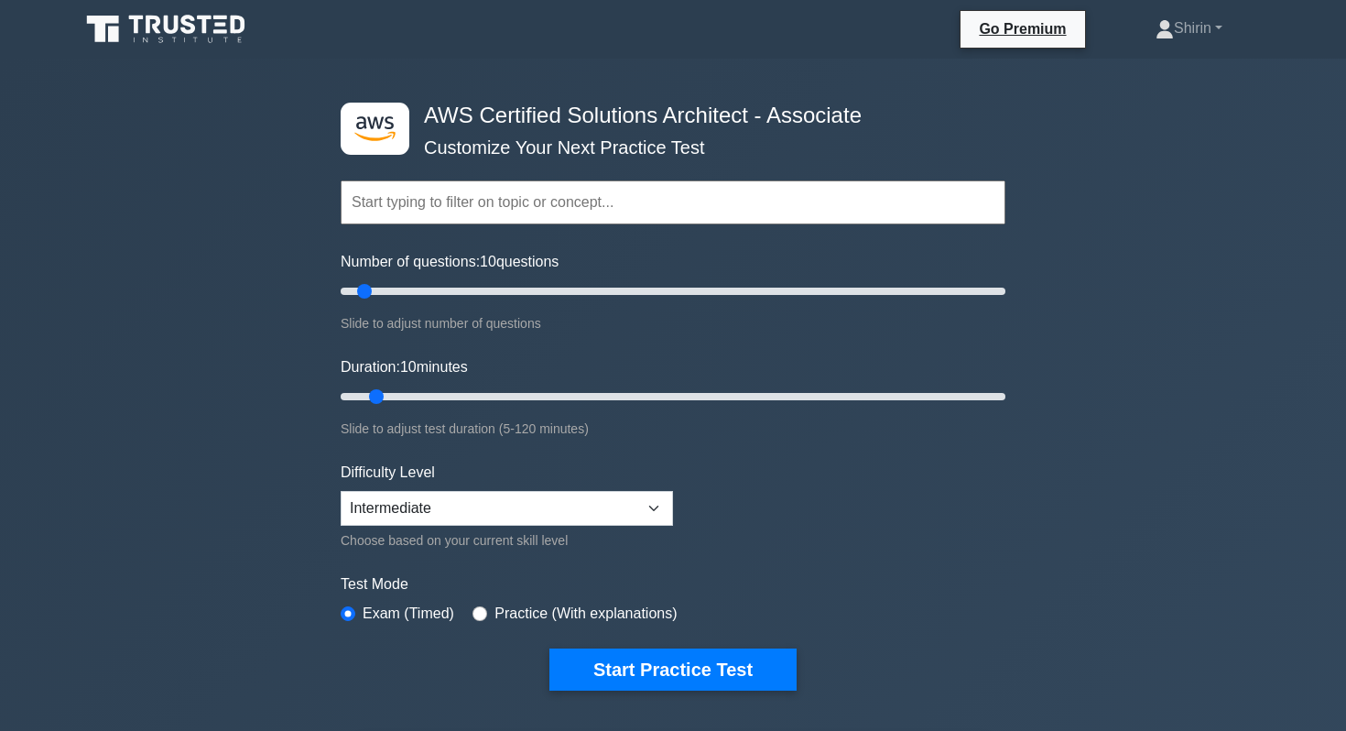  What do you see at coordinates (585, 614) in the screenshot?
I see `label: Practice (With explanations)` at bounding box center [585, 614].